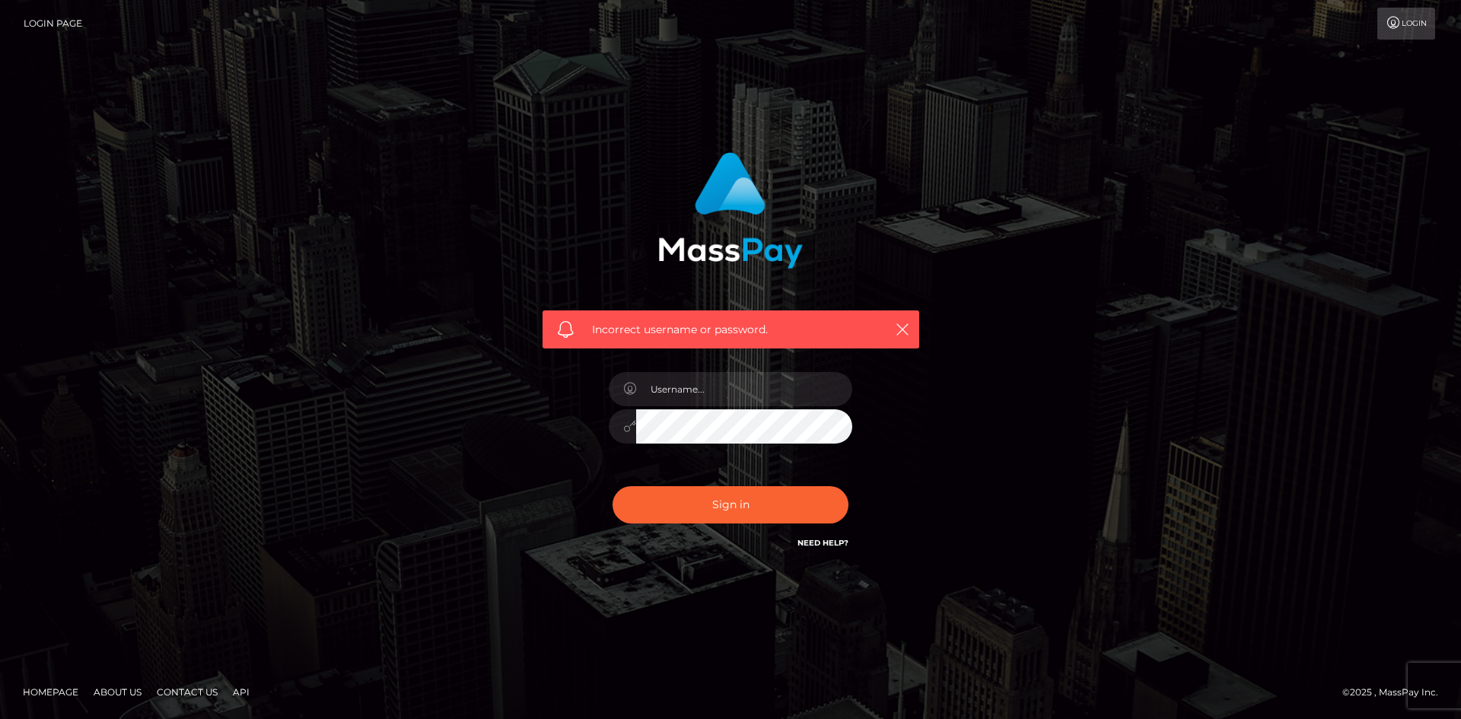 The width and height of the screenshot is (1461, 719). What do you see at coordinates (744, 389) in the screenshot?
I see `input: Username...` at bounding box center [744, 389].